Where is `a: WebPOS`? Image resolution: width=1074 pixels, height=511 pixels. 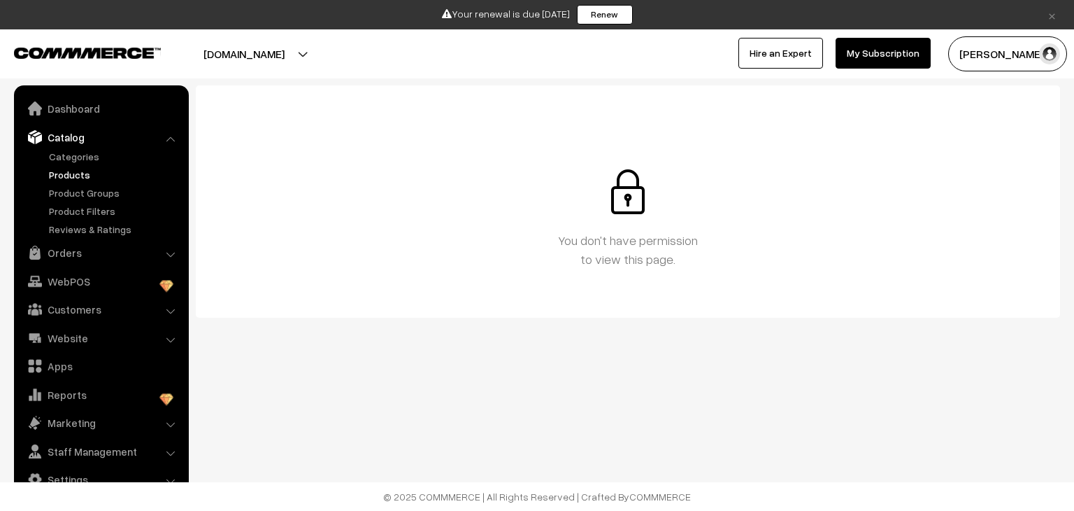
a: WebPOS is located at coordinates (101, 281).